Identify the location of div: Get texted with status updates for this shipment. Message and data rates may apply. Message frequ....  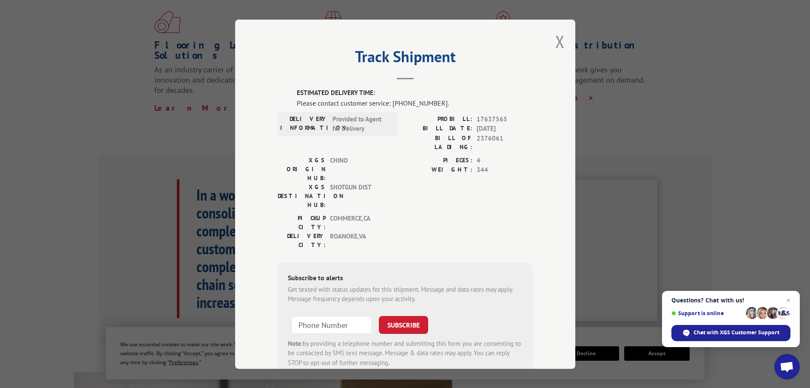
(405, 294).